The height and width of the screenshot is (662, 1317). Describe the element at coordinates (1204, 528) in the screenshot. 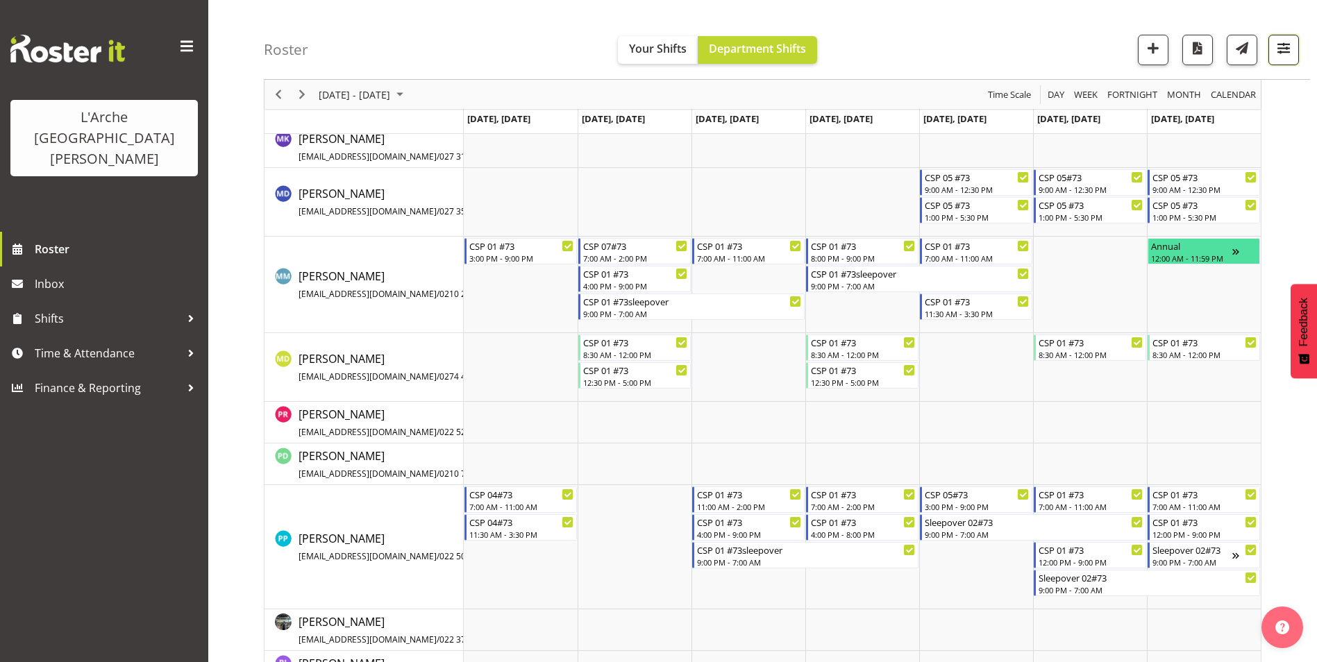

I see `div: Prexita Patel"s event - CSP 01 #73 Begin From Sunday, May 5, 2024 at 12:00:00 PM GMT+12:00 Ends A...` at that location.